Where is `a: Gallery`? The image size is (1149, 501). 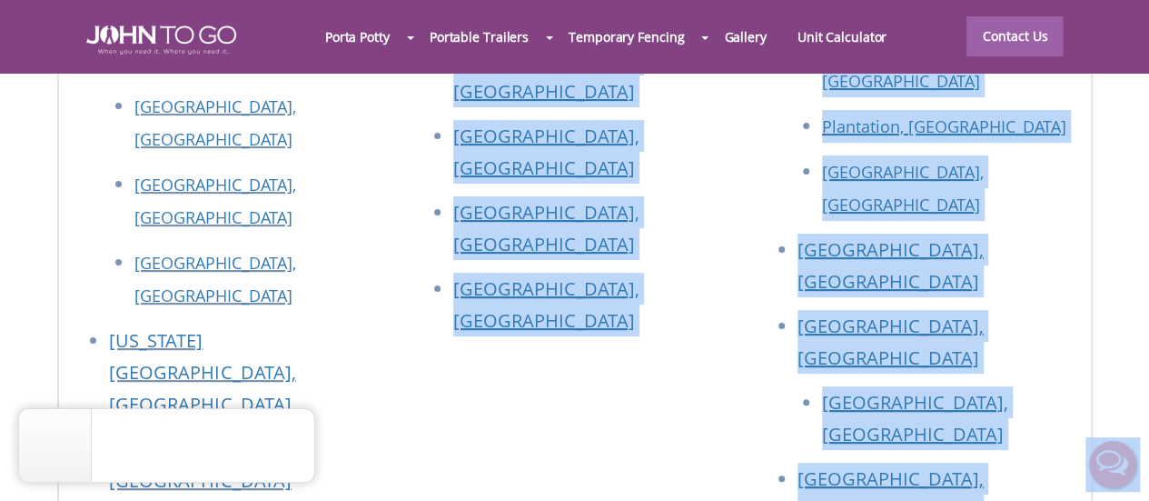 a: Gallery is located at coordinates (745, 36).